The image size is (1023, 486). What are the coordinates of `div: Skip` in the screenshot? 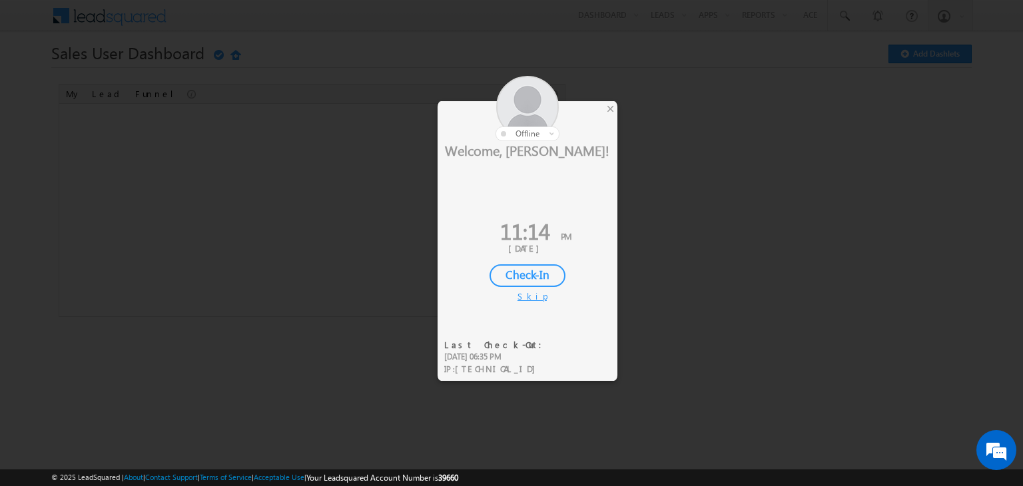 It's located at (527, 296).